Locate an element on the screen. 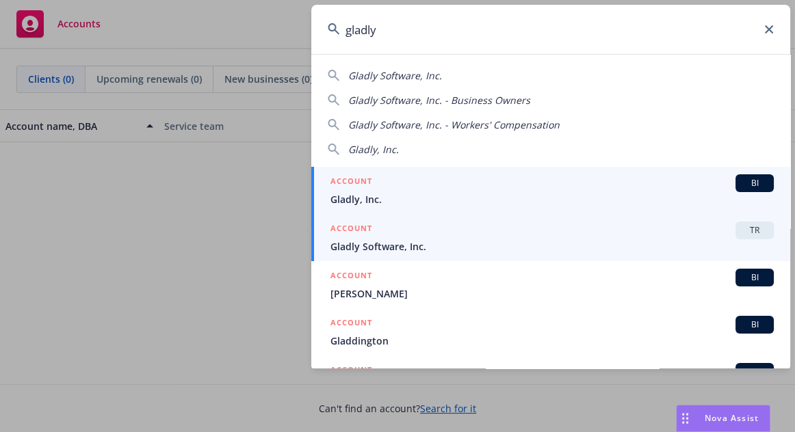 The height and width of the screenshot is (432, 795). a: ACCOUNTBI is located at coordinates (550, 379).